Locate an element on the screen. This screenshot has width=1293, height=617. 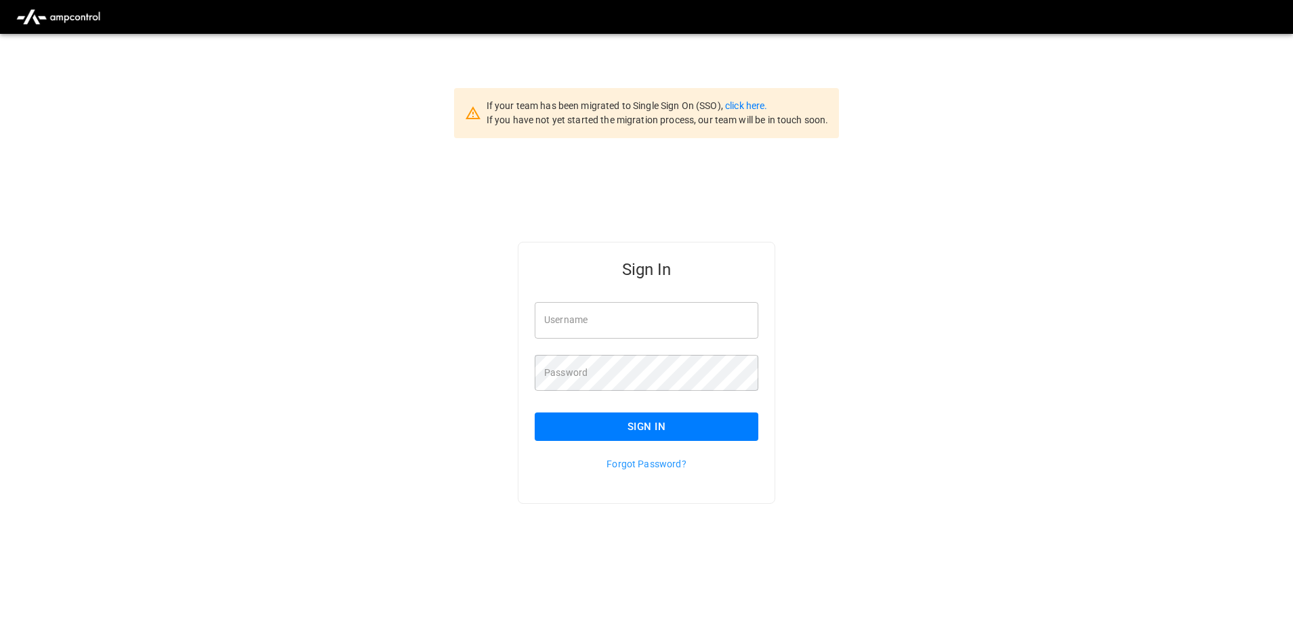
h5: Sign In is located at coordinates (647, 270).